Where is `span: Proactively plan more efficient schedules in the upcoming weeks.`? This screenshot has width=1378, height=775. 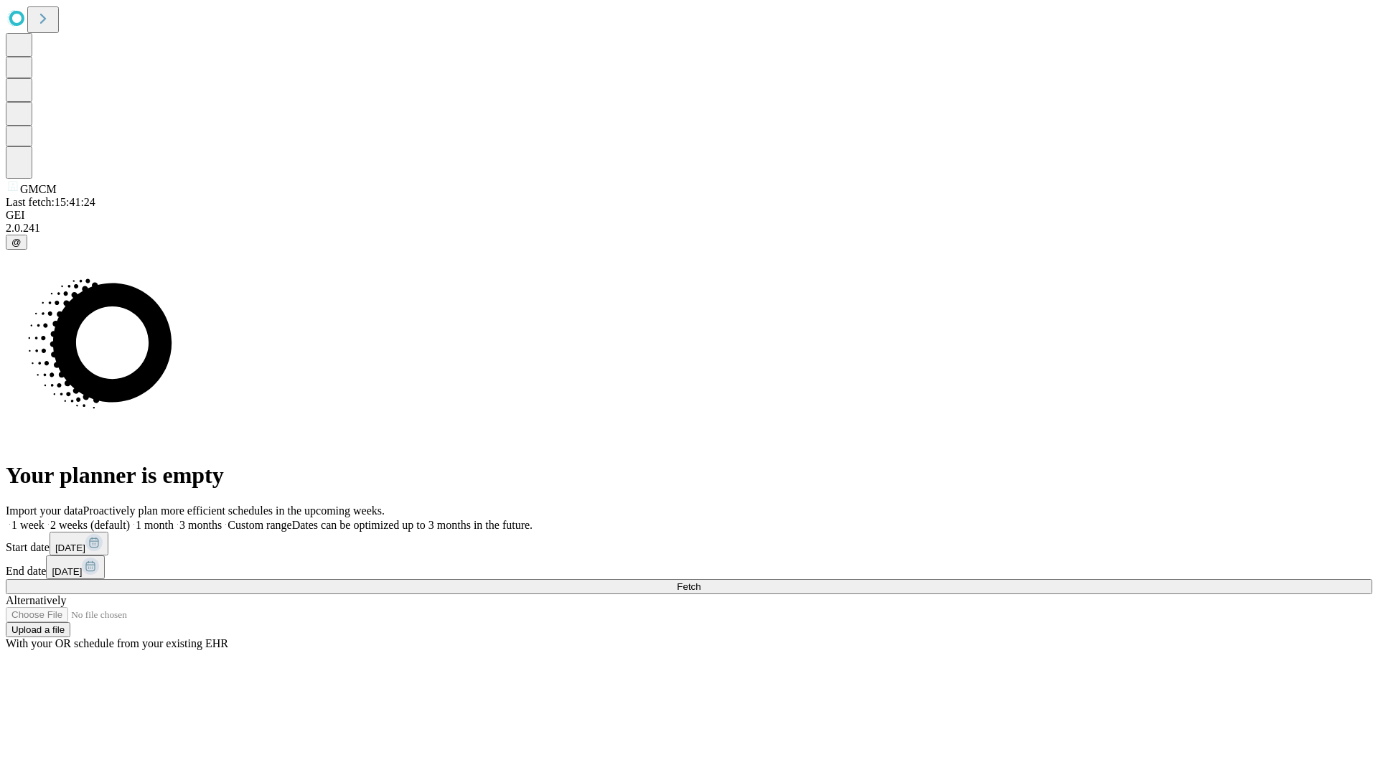 span: Proactively plan more efficient schedules in the upcoming weeks. is located at coordinates (234, 510).